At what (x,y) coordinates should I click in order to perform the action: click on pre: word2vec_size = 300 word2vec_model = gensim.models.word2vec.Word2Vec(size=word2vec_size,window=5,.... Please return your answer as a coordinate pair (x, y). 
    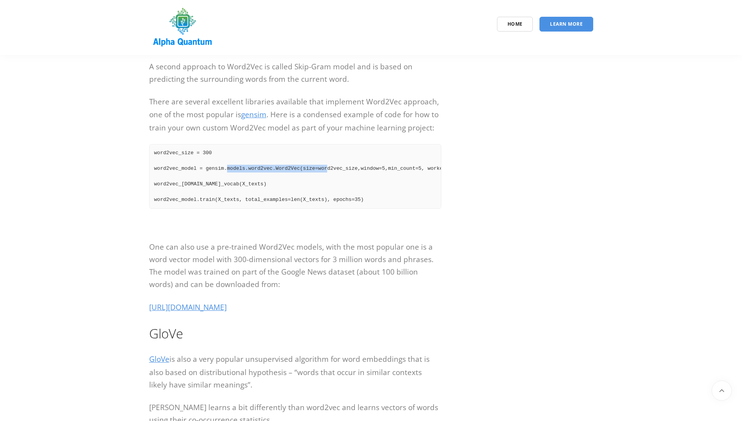
    Looking at the image, I should click on (295, 176).